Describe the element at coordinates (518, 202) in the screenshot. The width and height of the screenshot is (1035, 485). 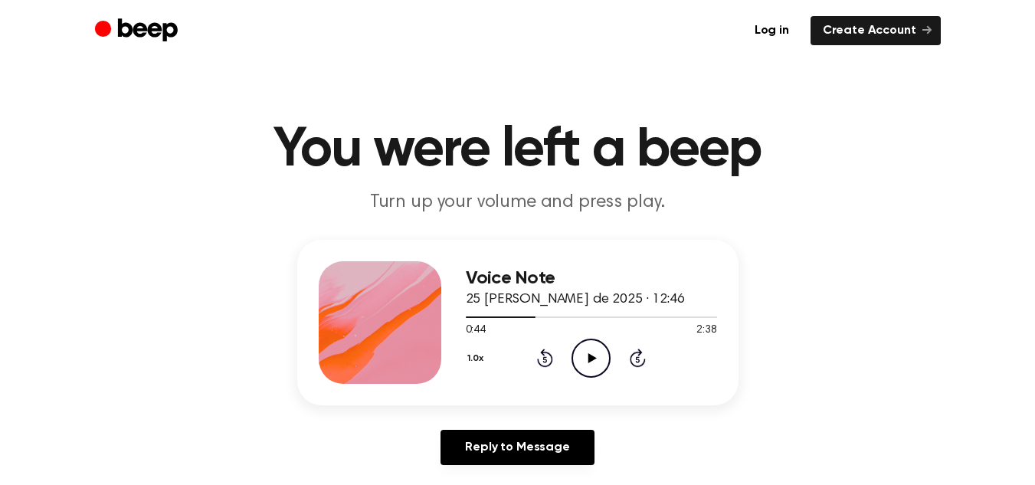
I see `p: Turn up your volume and press play.` at that location.